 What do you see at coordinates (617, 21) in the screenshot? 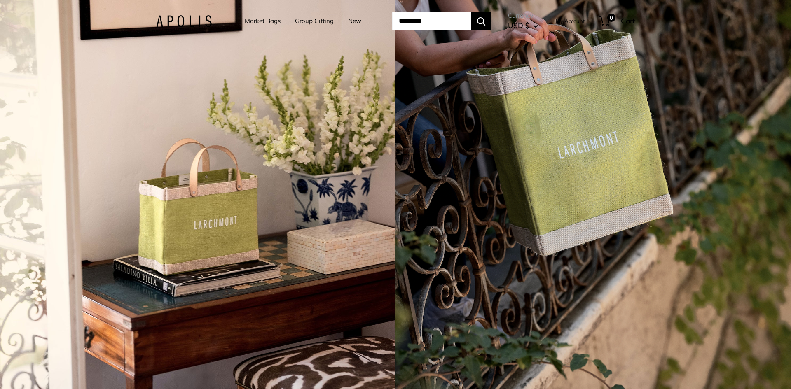
I see `a: 0 Cart` at bounding box center [617, 21].